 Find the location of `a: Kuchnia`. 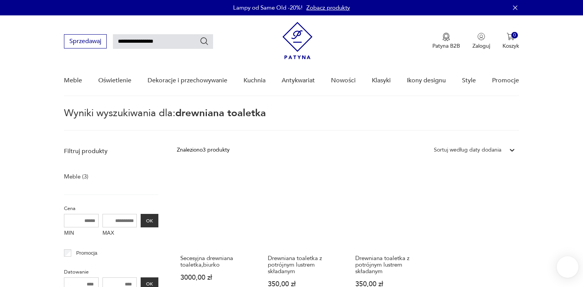

a: Kuchnia is located at coordinates (254, 80).